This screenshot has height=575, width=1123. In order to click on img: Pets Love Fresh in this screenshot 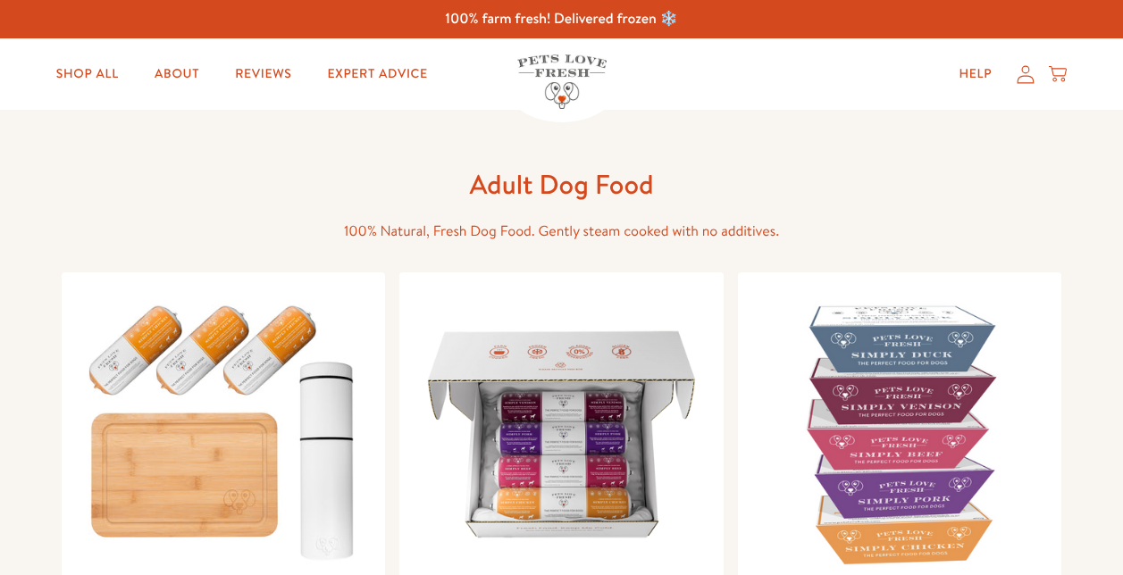, I will do `click(562, 81)`.